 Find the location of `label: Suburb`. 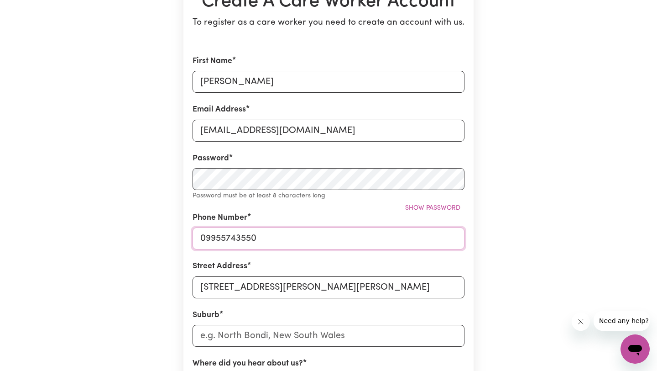

label: Suburb is located at coordinates (206, 315).